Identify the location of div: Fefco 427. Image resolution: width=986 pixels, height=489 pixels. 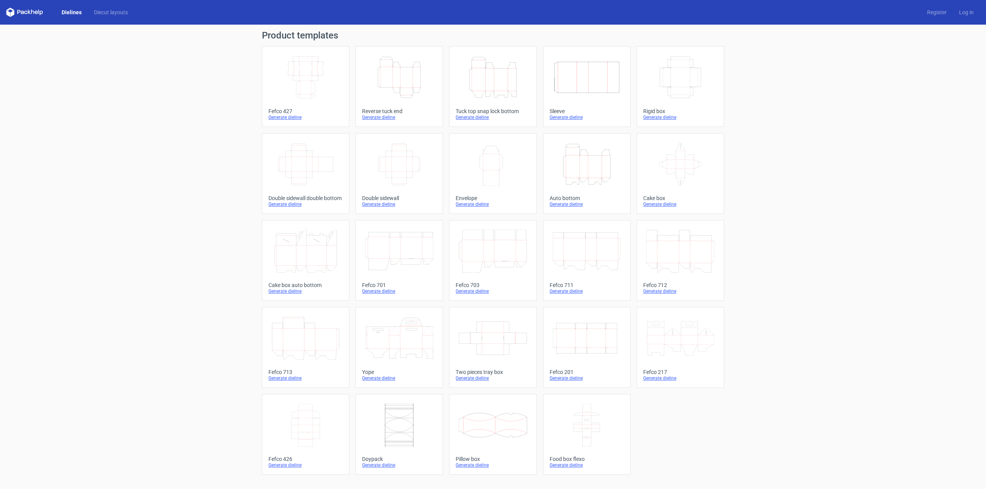
(305, 111).